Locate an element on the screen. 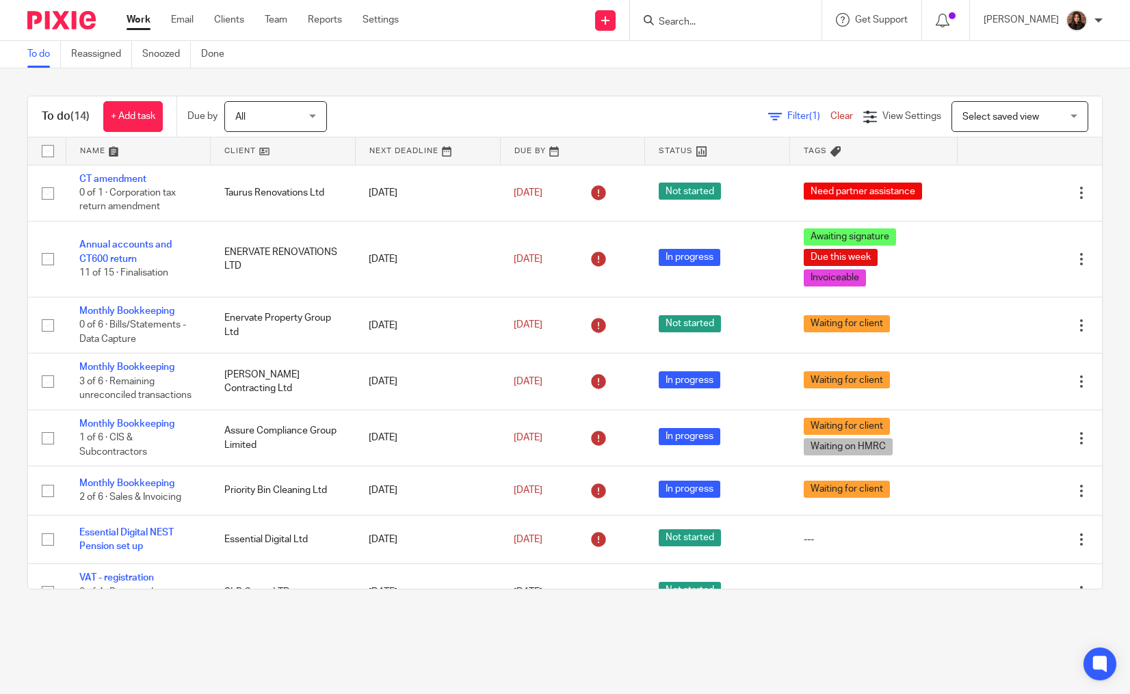  td: SLP Group LTD is located at coordinates (283, 592).